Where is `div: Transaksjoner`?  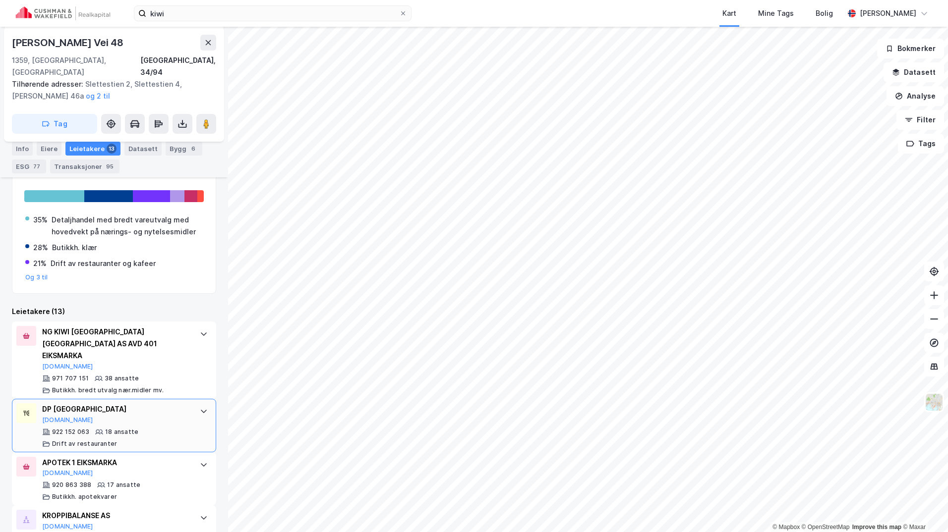 div: Transaksjoner is located at coordinates (85, 167).